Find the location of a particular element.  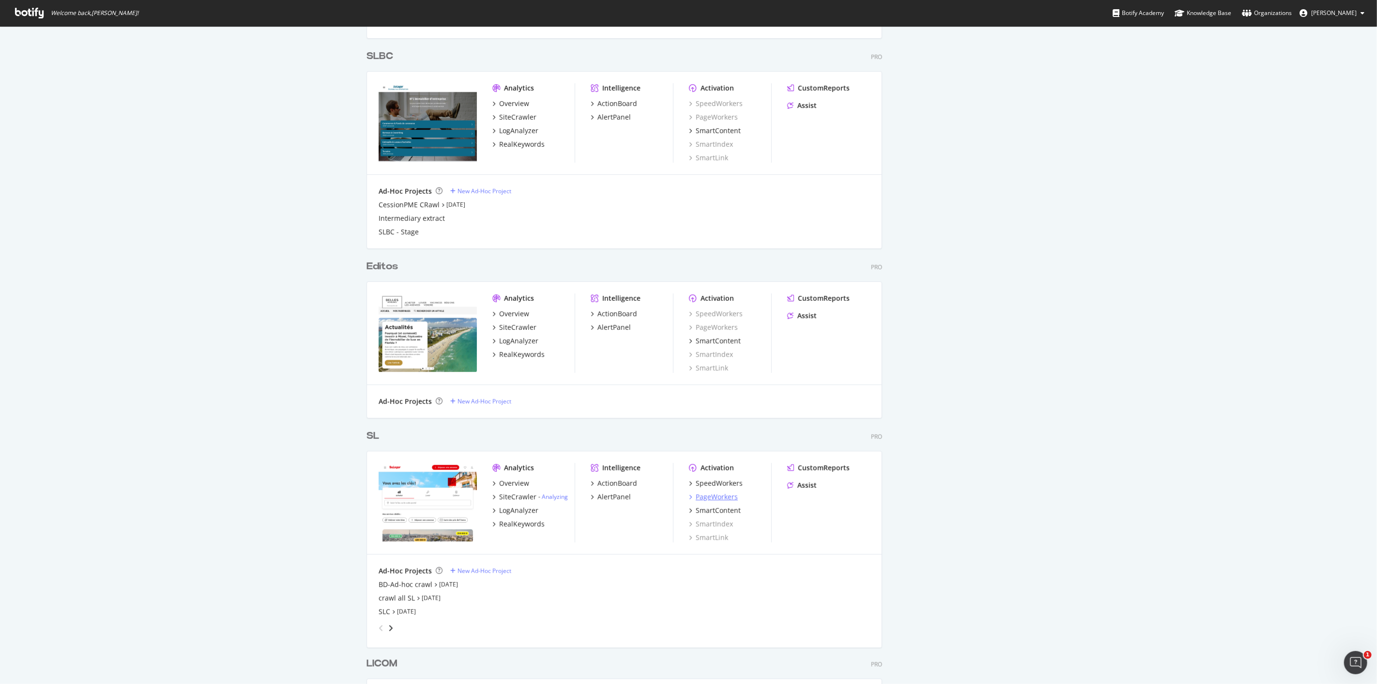

a: SL is located at coordinates (375, 436).